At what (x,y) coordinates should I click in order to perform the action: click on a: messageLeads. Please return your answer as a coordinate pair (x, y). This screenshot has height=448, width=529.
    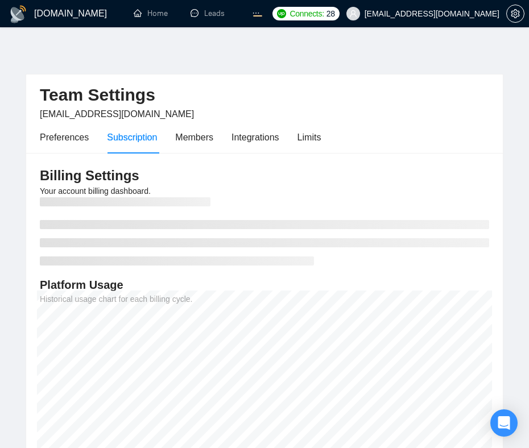
    Looking at the image, I should click on (210, 13).